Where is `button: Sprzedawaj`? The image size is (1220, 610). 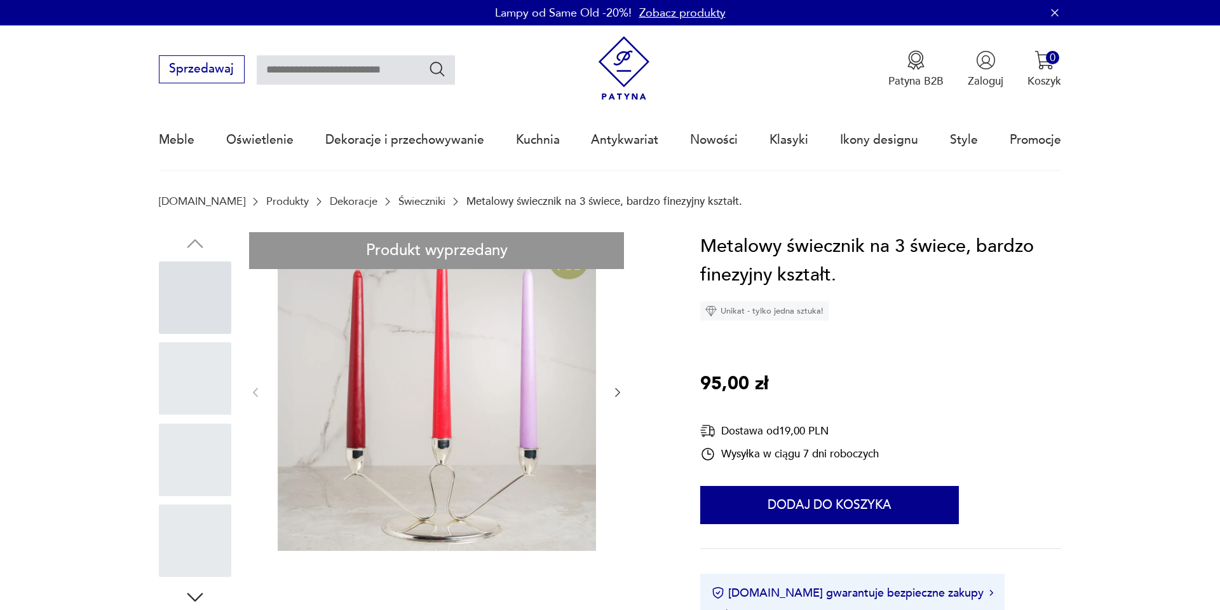
button: Sprzedawaj is located at coordinates (202, 69).